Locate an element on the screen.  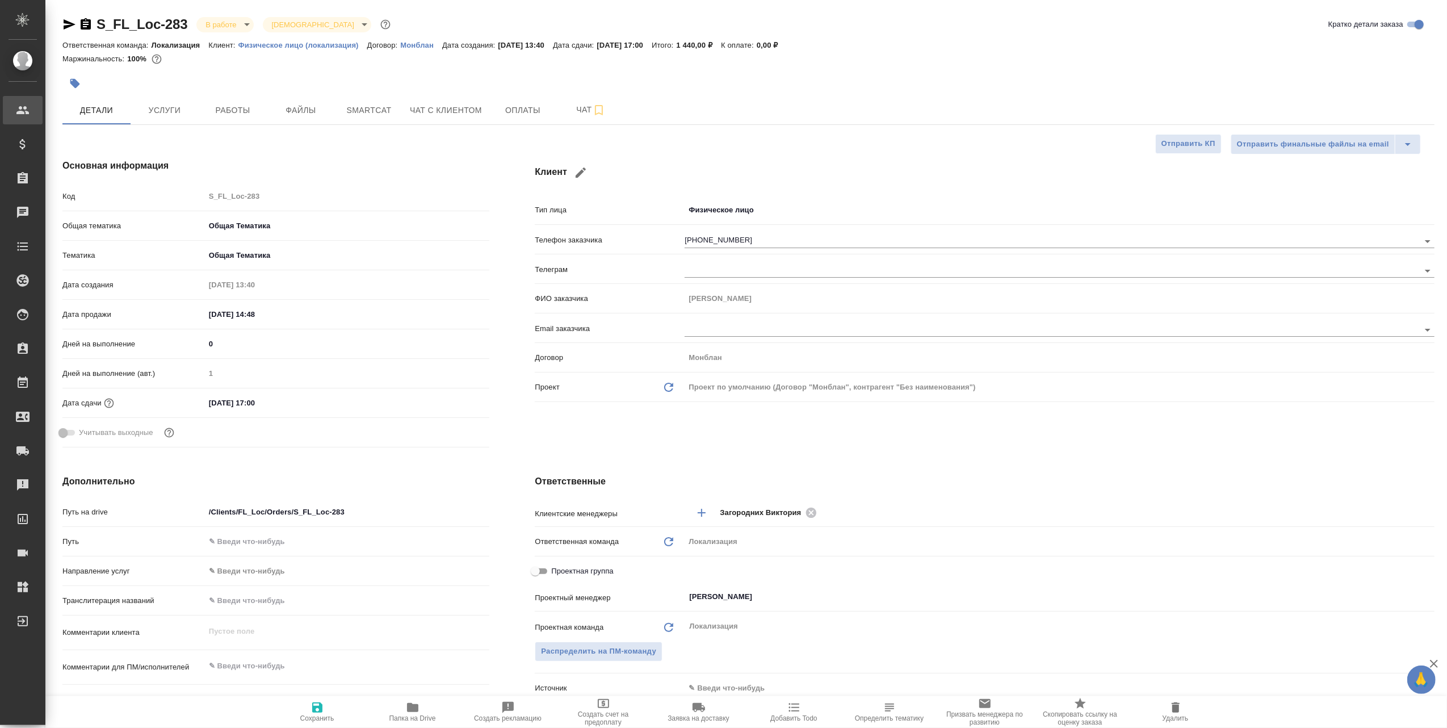
p: 1 440,00 ₽ is located at coordinates (699, 45).